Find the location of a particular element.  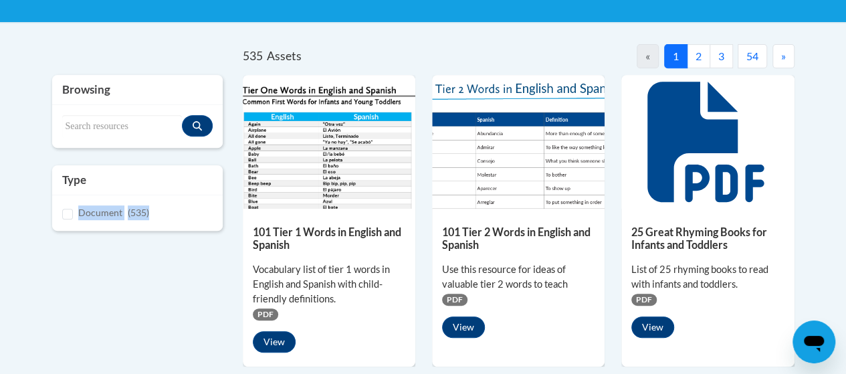

button: 2 is located at coordinates (698, 56).